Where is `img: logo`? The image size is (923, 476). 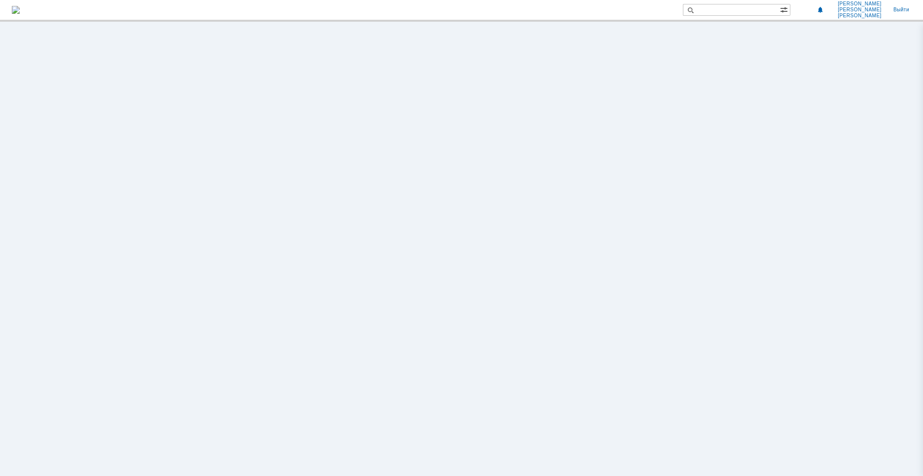
img: logo is located at coordinates (16, 10).